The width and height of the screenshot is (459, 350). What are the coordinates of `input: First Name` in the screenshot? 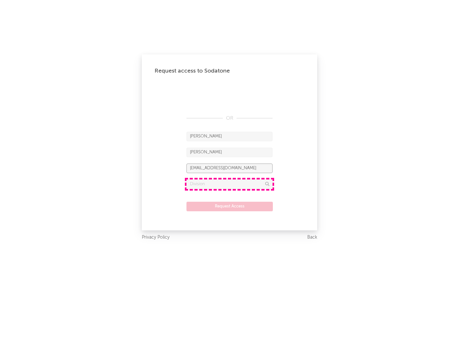 It's located at (229, 137).